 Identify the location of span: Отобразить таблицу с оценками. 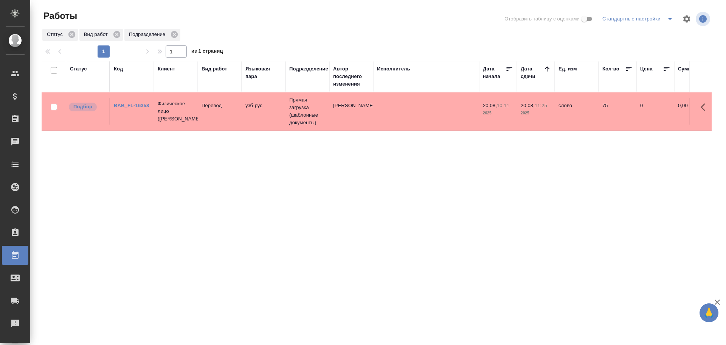
(542, 19).